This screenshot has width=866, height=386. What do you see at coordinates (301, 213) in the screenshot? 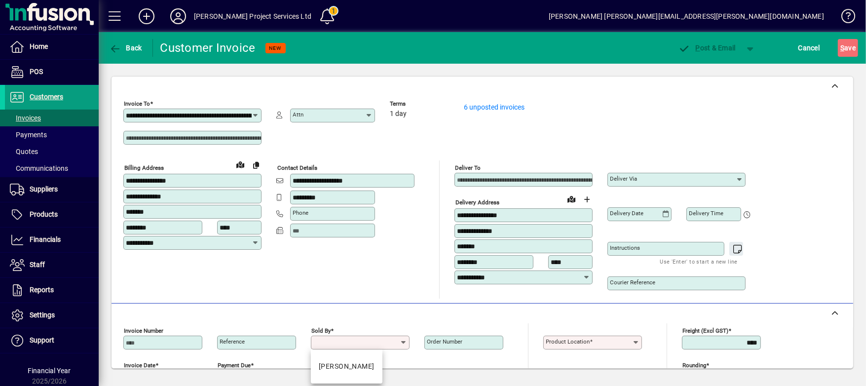
I see `mat-label: Phone` at bounding box center [301, 213].